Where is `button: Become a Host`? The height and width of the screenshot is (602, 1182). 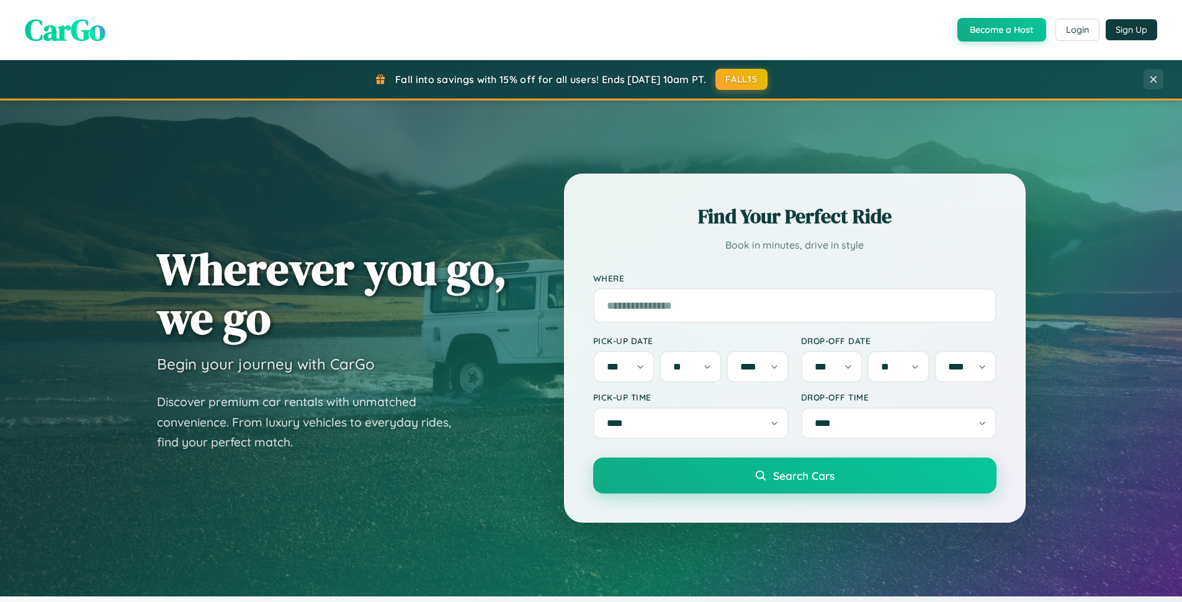
button: Become a Host is located at coordinates (1001, 30).